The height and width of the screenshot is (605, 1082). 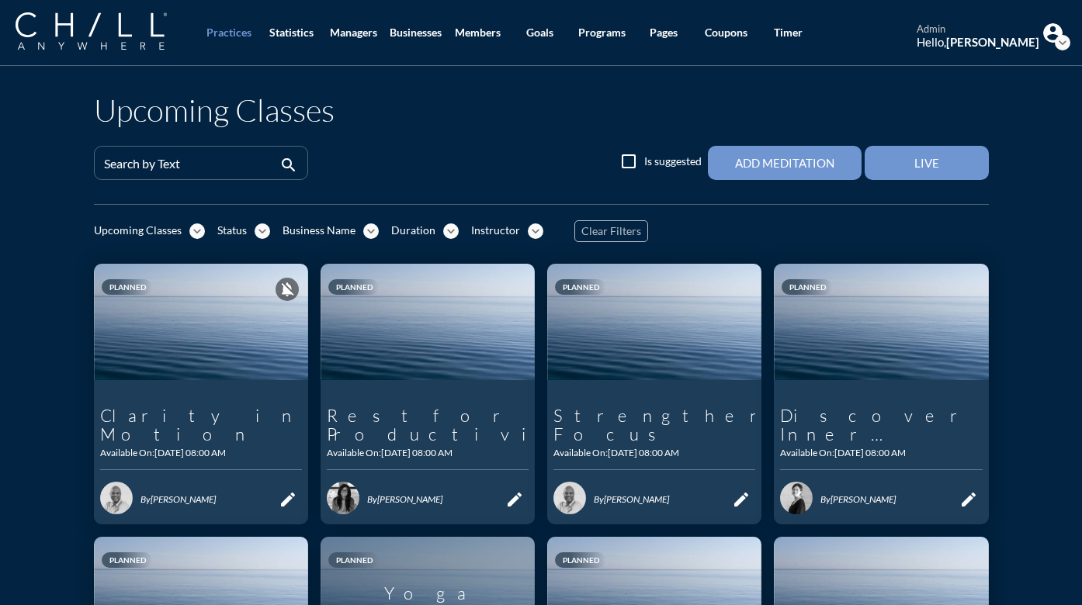 What do you see at coordinates (287, 290) in the screenshot?
I see `i: notifications_off` at bounding box center [287, 290].